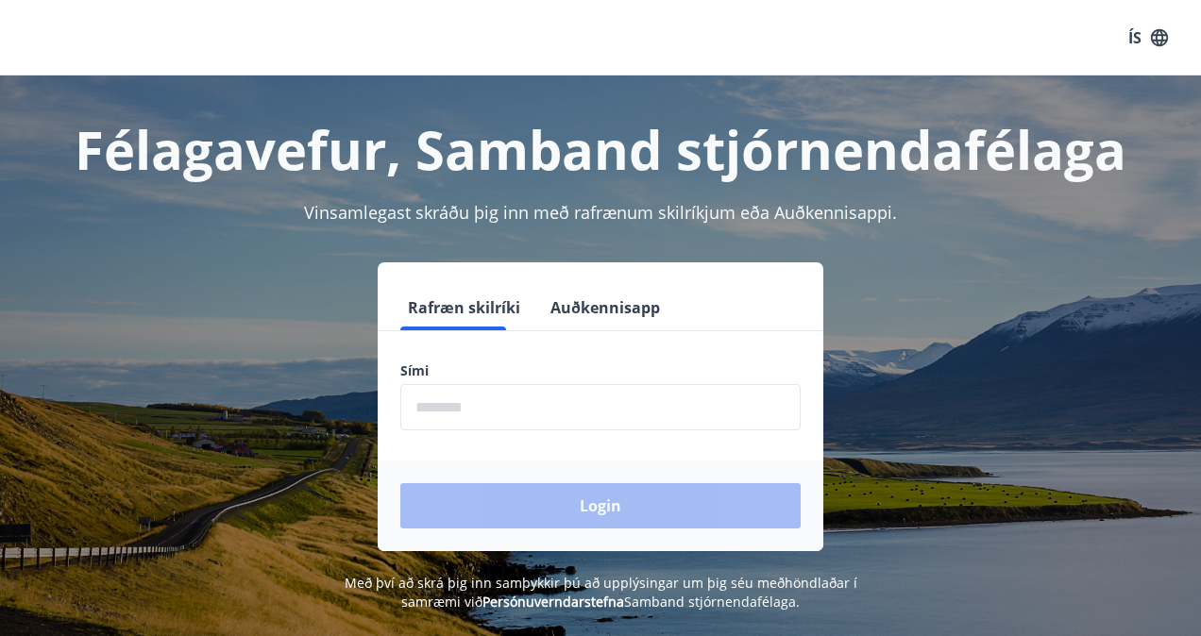  What do you see at coordinates (601, 592) in the screenshot?
I see `span: Með því að skrá þig inn samþykkir þú að upplýsingar um þig séu meðhöndlaðar í samræmi við Samband...` at bounding box center [601, 592].